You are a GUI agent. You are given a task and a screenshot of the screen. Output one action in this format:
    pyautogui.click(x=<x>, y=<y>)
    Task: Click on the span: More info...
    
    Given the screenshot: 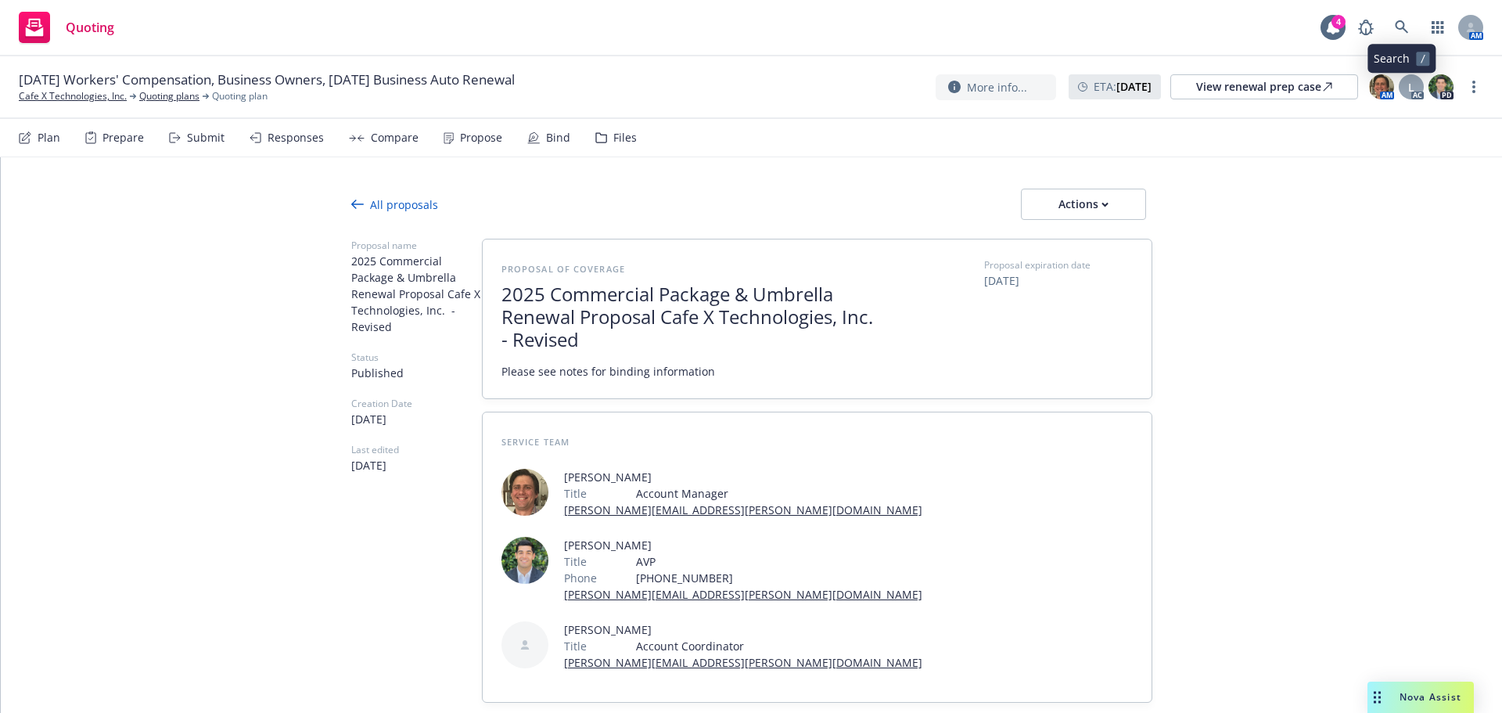 What is the action you would take?
    pyautogui.click(x=997, y=87)
    